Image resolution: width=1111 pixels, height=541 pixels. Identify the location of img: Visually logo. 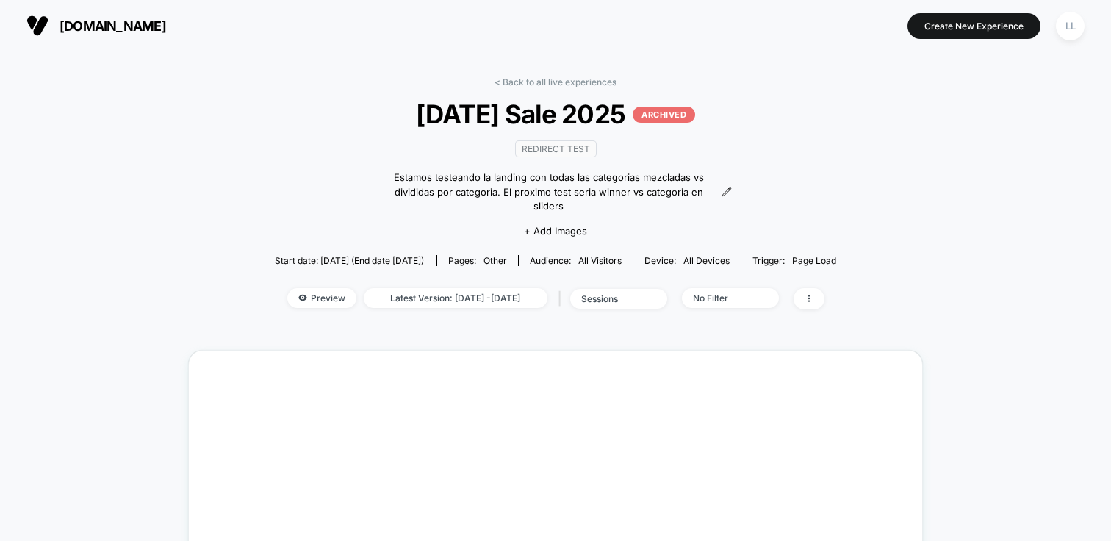
(37, 26).